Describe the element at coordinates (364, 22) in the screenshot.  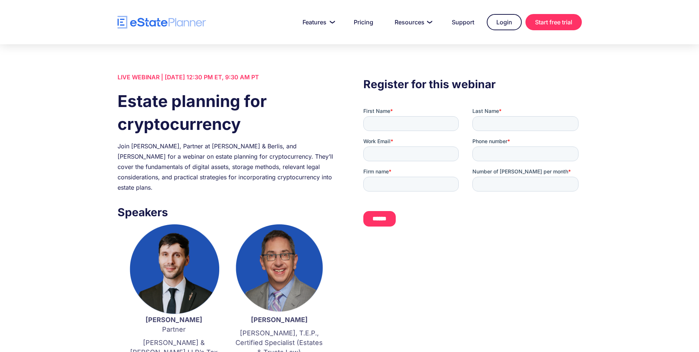
I see `a: Pricing` at that location.